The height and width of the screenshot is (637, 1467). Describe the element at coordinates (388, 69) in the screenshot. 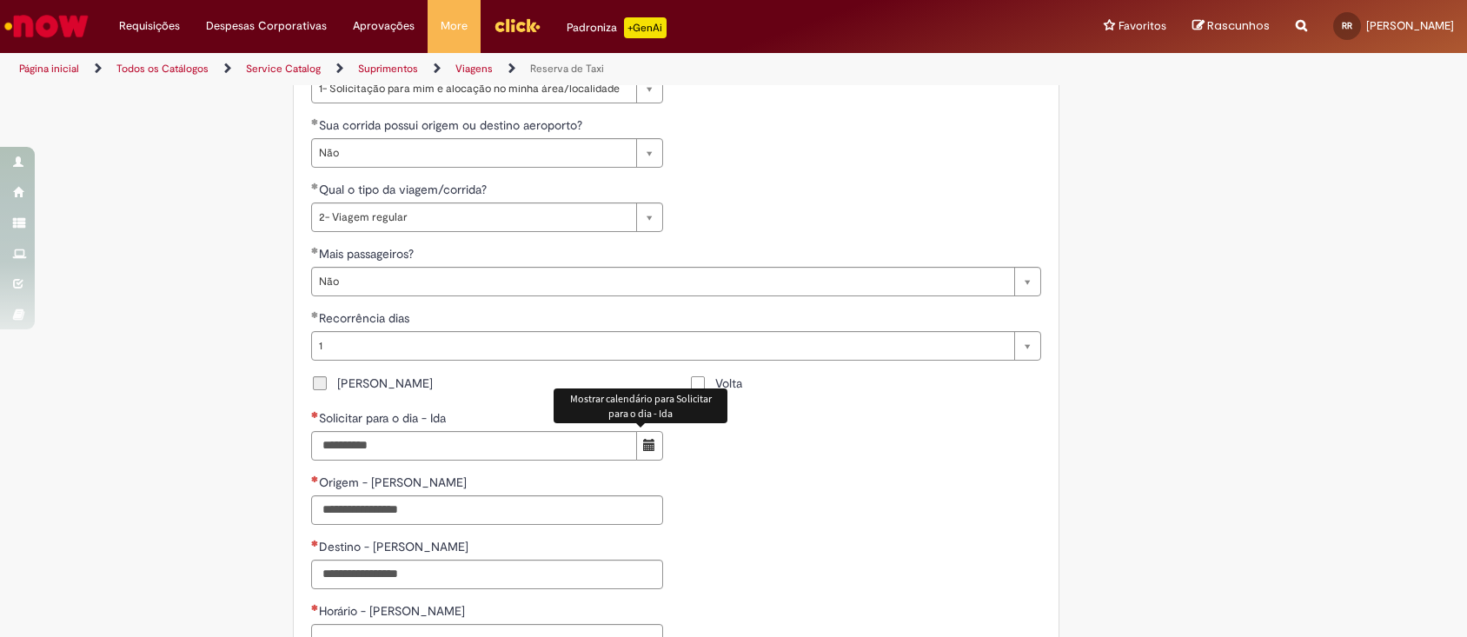

I see `a: Suprimentos` at that location.